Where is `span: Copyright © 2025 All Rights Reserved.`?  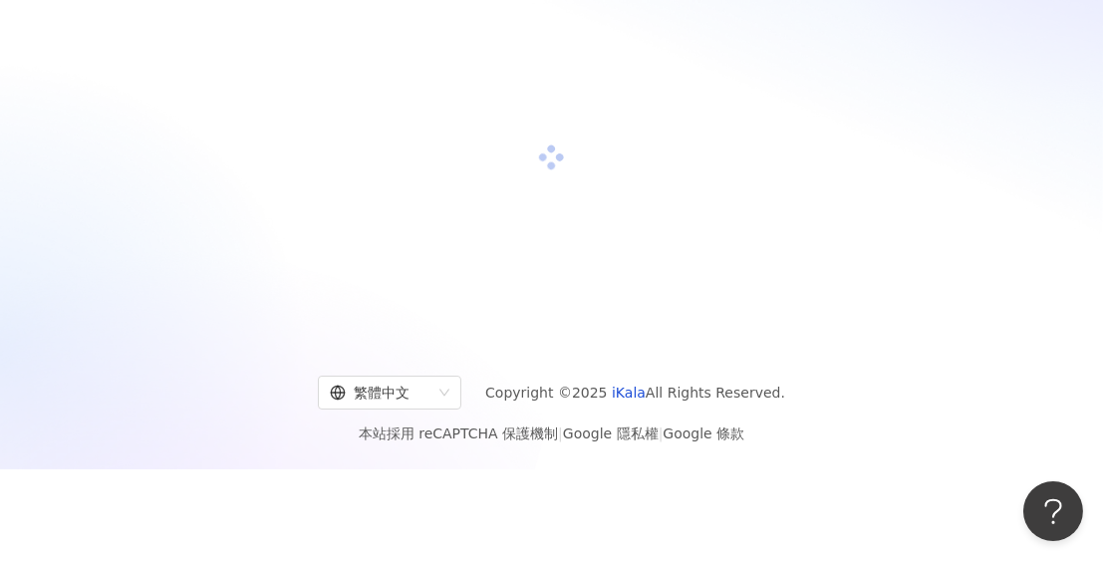
span: Copyright © 2025 All Rights Reserved. is located at coordinates (635, 393).